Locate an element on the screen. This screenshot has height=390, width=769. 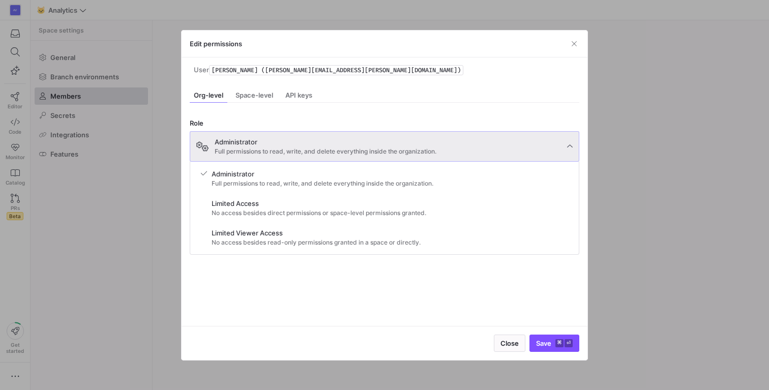
span: Administrator is located at coordinates (322, 174).